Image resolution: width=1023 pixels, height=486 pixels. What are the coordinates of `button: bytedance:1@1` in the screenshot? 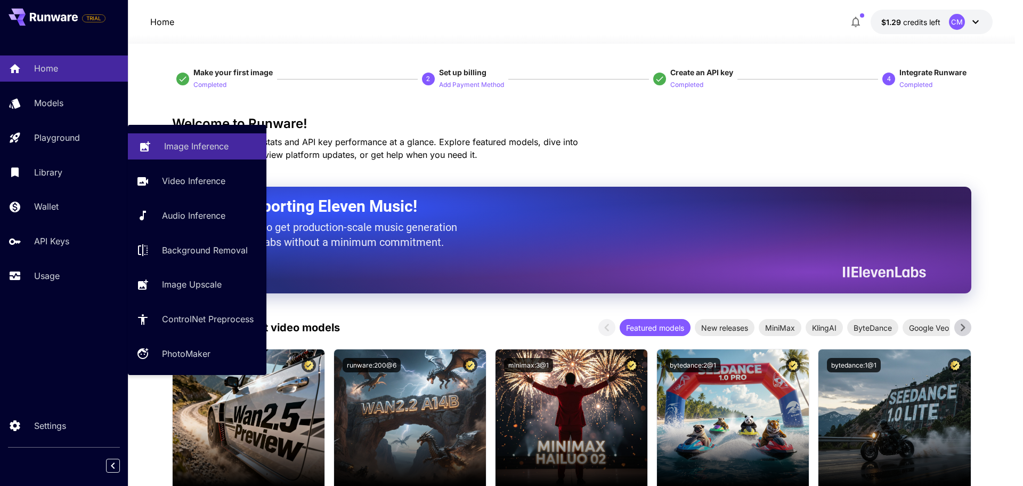 It's located at (854, 365).